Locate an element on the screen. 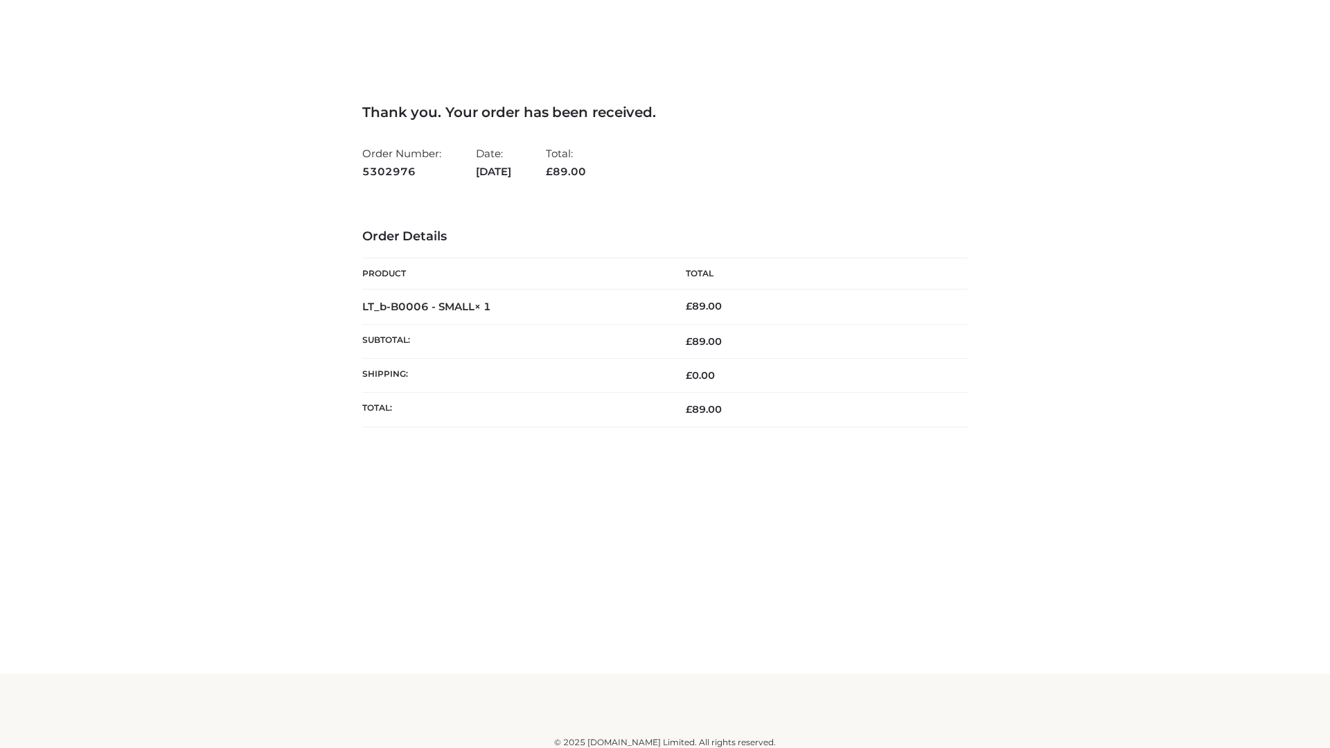 The width and height of the screenshot is (1330, 748). li: Total: is located at coordinates (566, 162).